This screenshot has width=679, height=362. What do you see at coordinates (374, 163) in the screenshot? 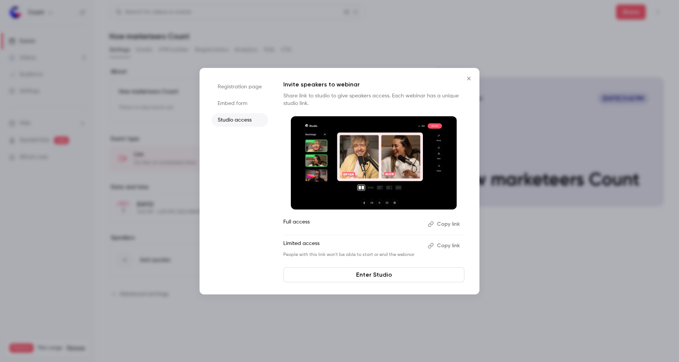
I see `img: Invite speakers to webinar` at bounding box center [374, 163].